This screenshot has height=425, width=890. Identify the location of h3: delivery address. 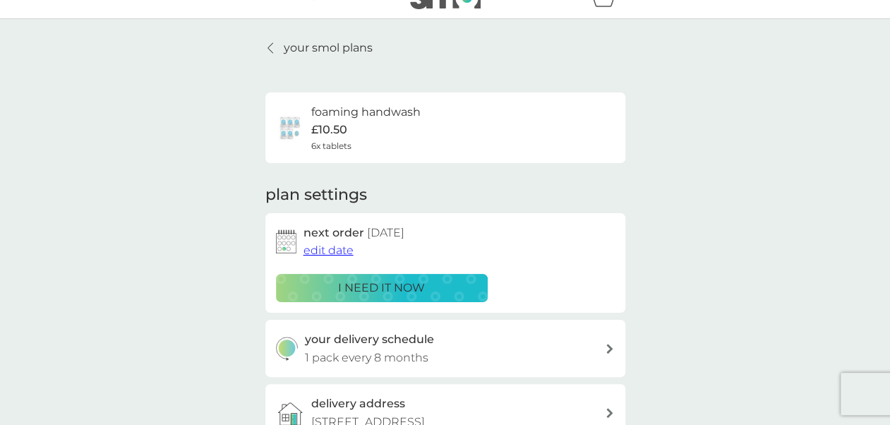
(358, 404).